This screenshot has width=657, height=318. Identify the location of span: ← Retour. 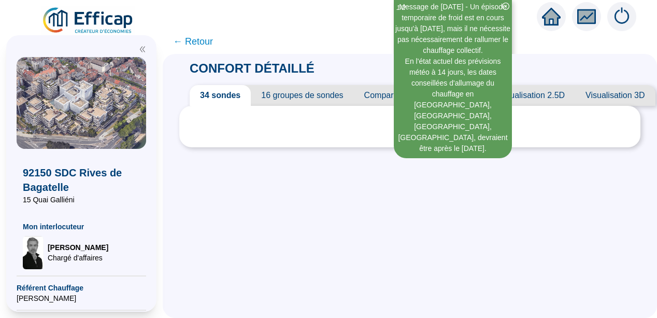
(193, 41).